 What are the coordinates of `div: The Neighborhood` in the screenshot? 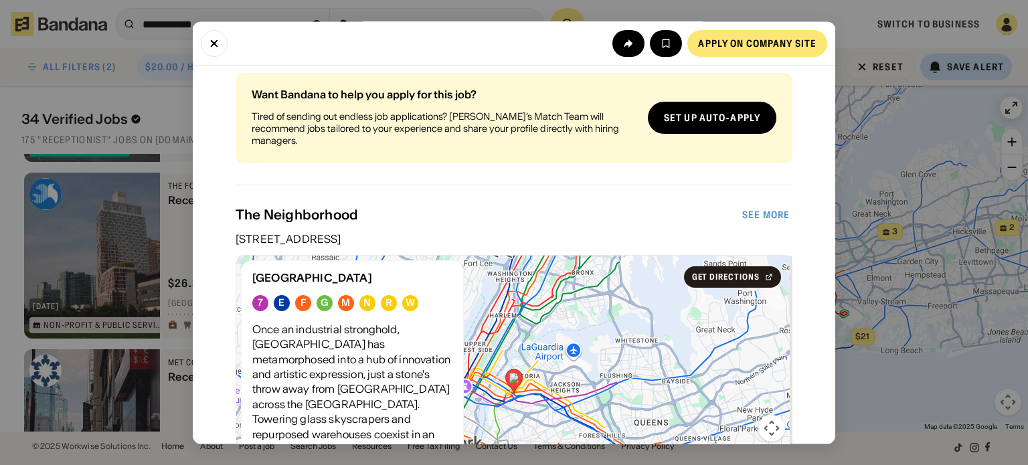 It's located at (487, 215).